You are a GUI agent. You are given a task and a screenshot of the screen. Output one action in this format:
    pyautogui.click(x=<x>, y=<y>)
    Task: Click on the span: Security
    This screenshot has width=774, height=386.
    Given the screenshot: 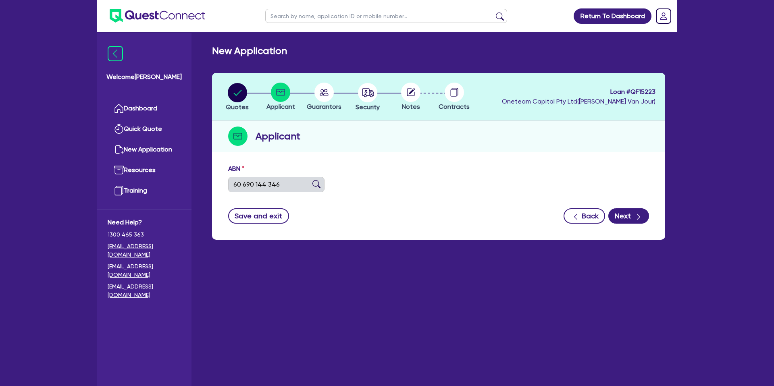 What is the action you would take?
    pyautogui.click(x=368, y=107)
    